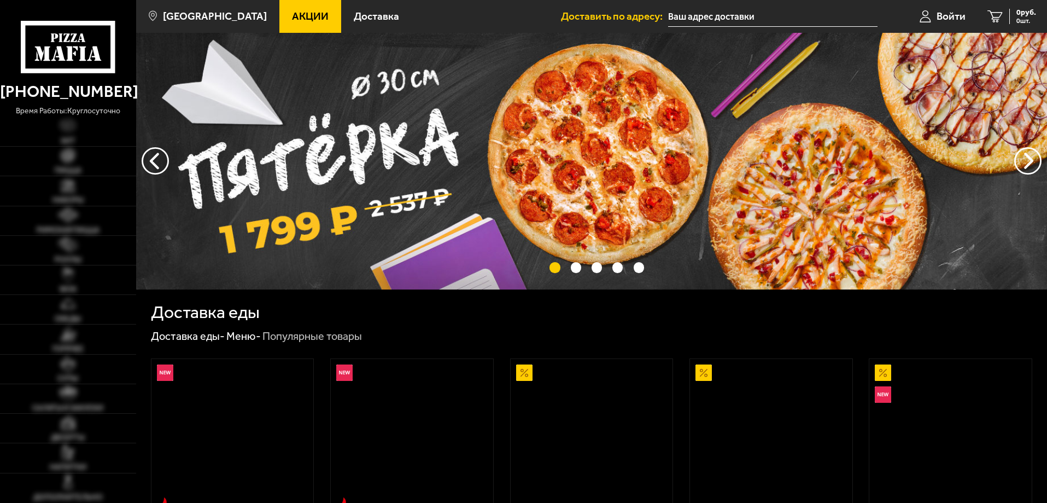  Describe the element at coordinates (68, 349) in the screenshot. I see `span: Горячее` at that location.